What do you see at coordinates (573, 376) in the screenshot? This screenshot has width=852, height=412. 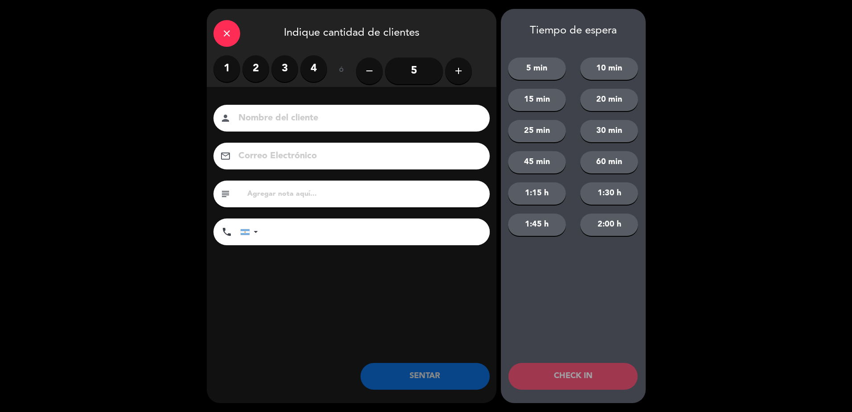 I see `button: CHECK IN` at bounding box center [573, 376].